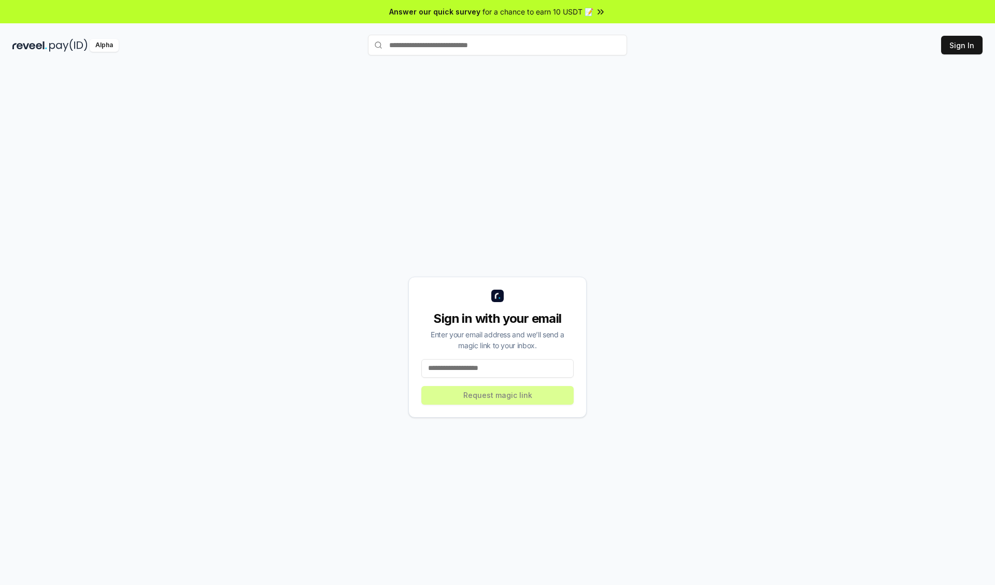 The image size is (995, 585). What do you see at coordinates (104, 45) in the screenshot?
I see `div: Alpha` at bounding box center [104, 45].